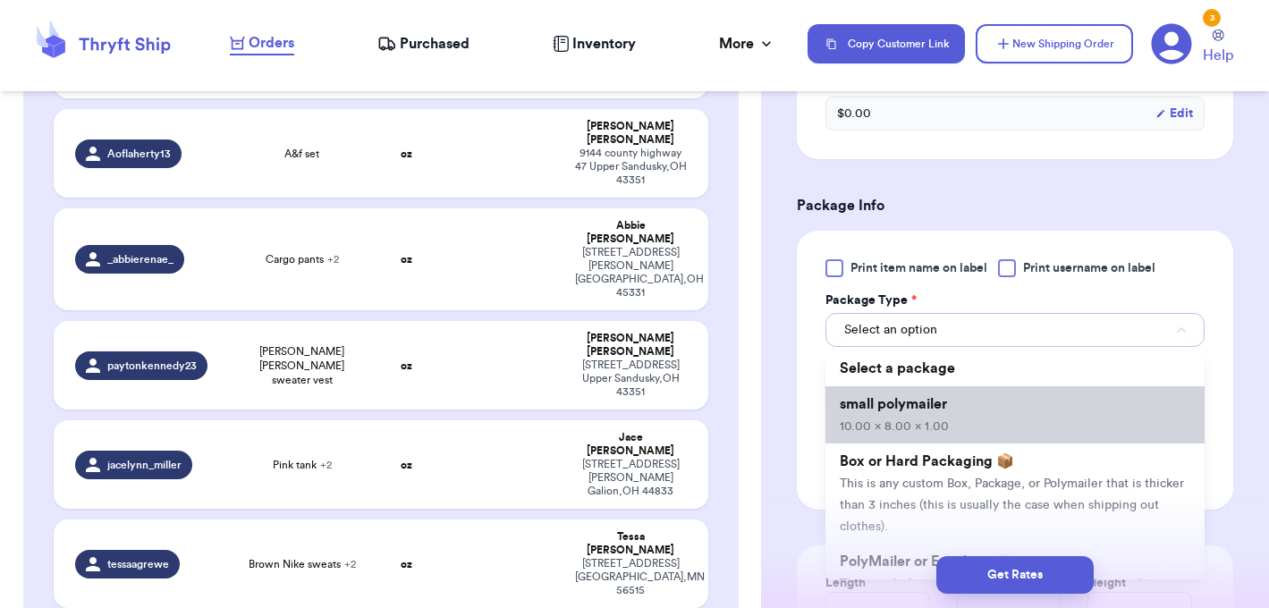 The image size is (1269, 608). Describe the element at coordinates (886, 44) in the screenshot. I see `button: Copy Customer Link` at that location.